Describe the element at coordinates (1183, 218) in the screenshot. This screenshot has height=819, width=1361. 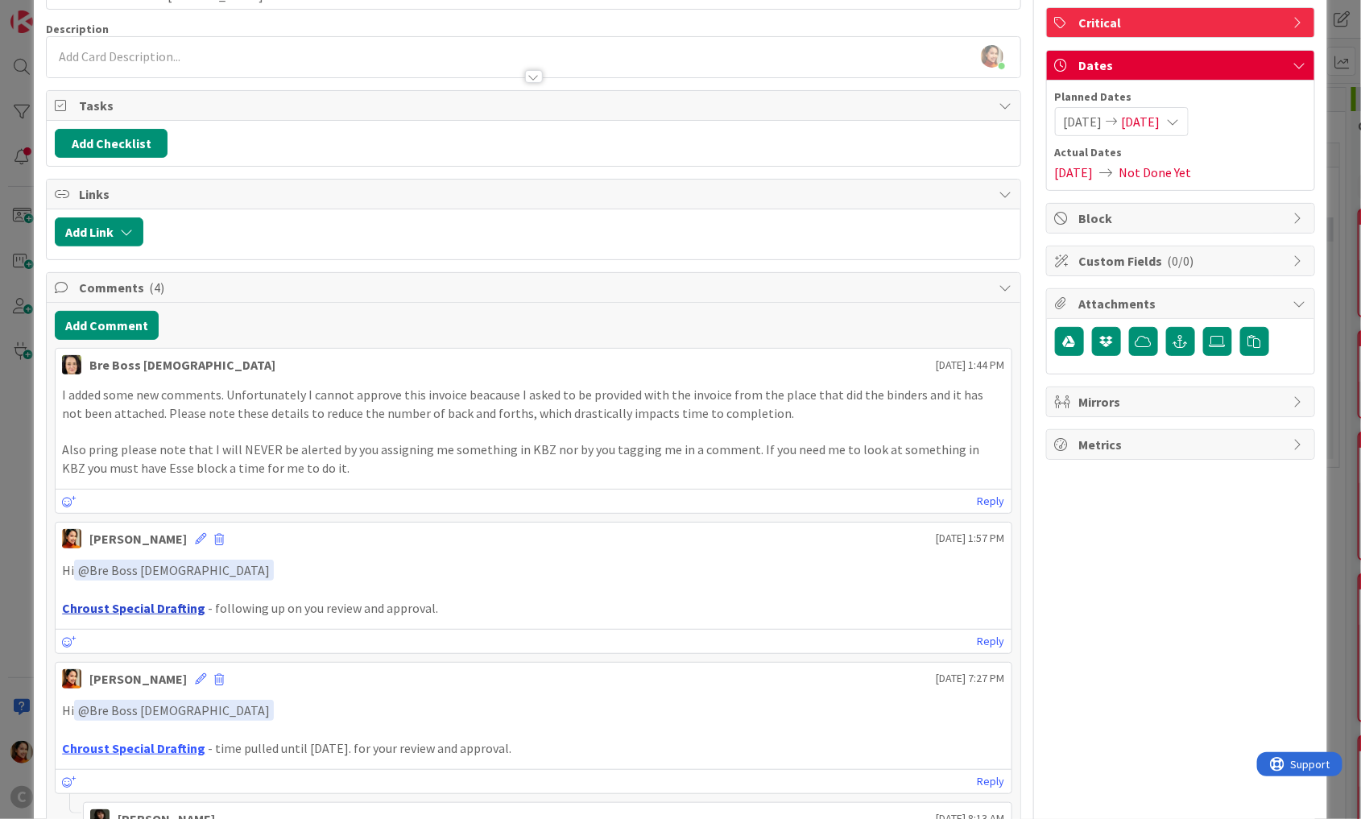
I see `span: Block` at that location.